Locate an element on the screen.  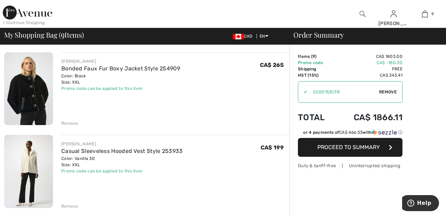
div: or 4 payments of with is located at coordinates (352, 132).